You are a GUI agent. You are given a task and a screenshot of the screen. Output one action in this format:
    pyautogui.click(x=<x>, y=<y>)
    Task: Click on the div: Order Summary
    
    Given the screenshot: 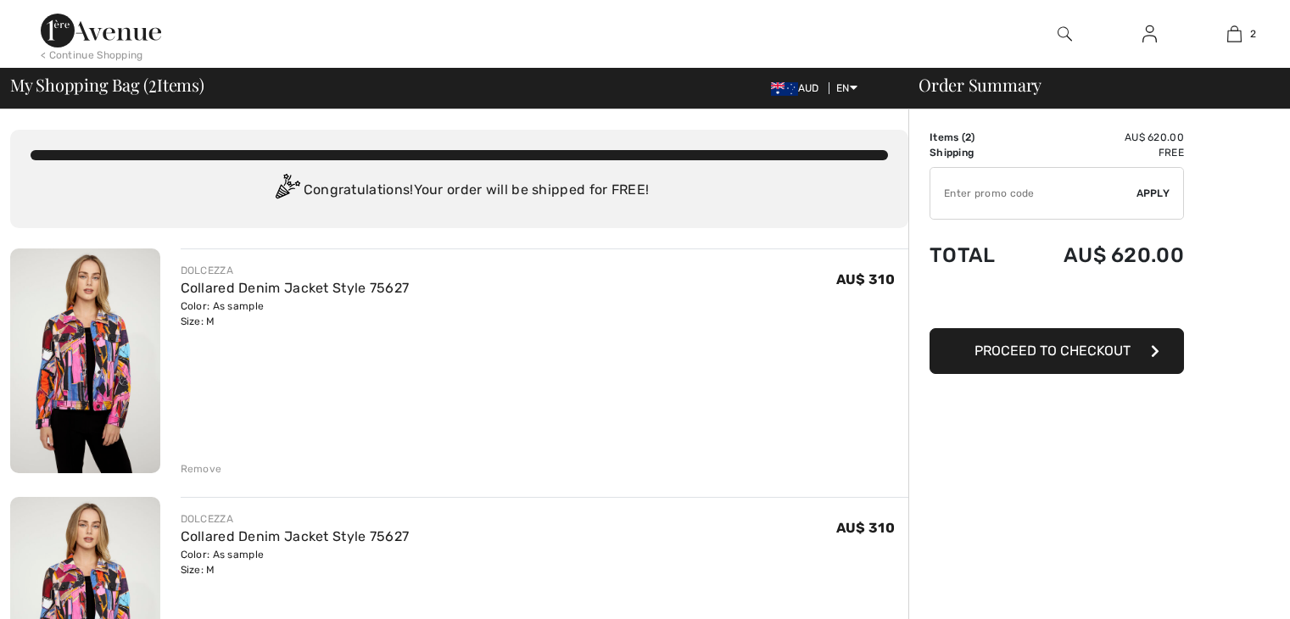 What is the action you would take?
    pyautogui.click(x=1089, y=85)
    